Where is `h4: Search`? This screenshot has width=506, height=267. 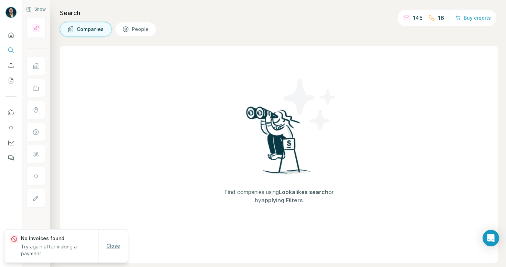 h4: Search is located at coordinates (279, 13).